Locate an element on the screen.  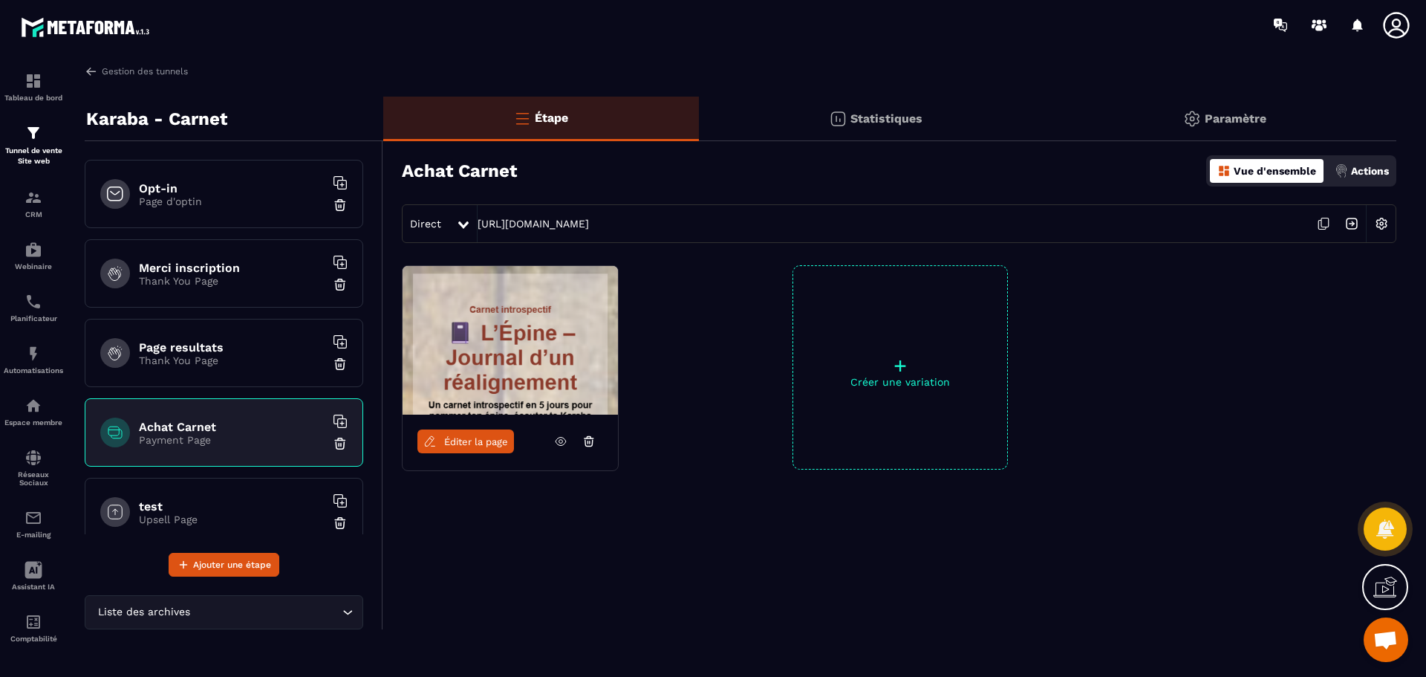
p: Créer une variation is located at coordinates (900, 382).